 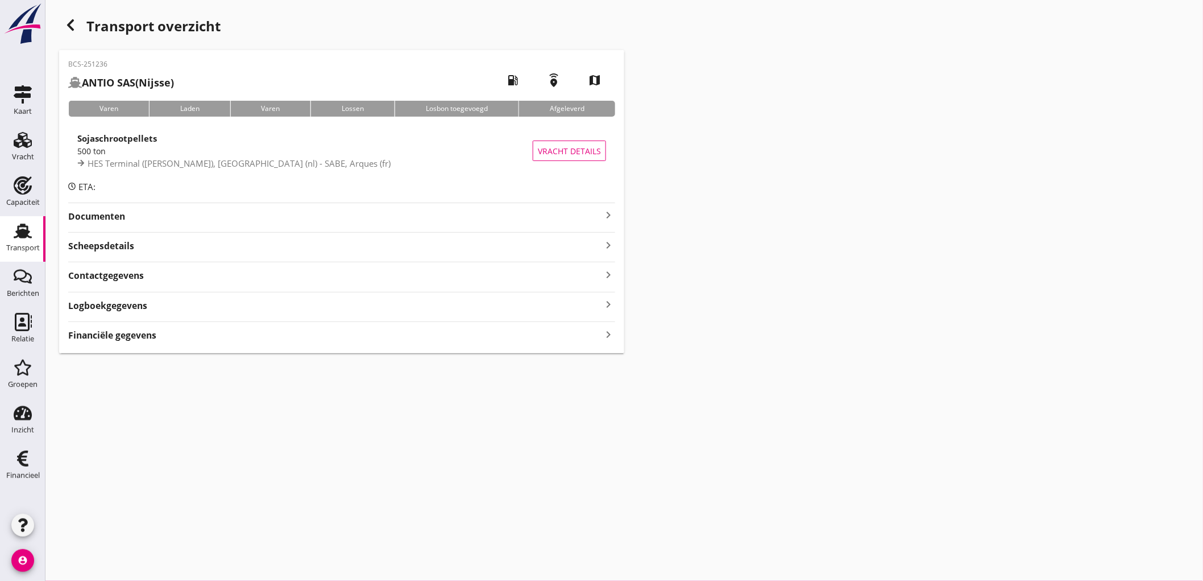 I want to click on span: Vracht details, so click(x=569, y=151).